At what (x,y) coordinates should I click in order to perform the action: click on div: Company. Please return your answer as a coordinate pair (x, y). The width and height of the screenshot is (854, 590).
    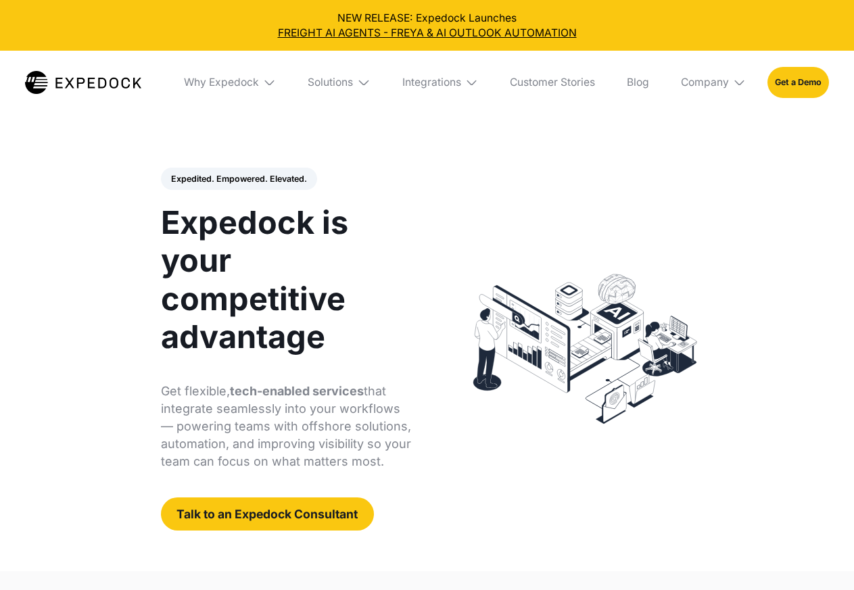
    Looking at the image, I should click on (705, 83).